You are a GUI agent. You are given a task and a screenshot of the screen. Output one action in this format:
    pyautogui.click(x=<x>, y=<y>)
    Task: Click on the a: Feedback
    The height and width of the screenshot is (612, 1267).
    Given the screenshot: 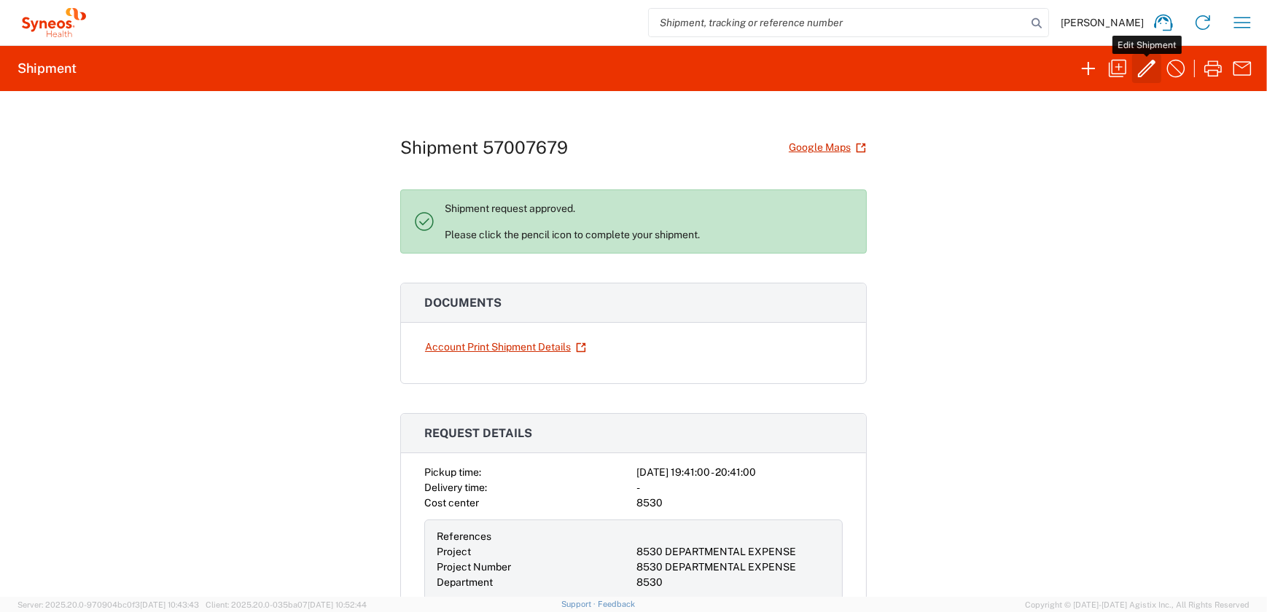 What is the action you would take?
    pyautogui.click(x=616, y=604)
    